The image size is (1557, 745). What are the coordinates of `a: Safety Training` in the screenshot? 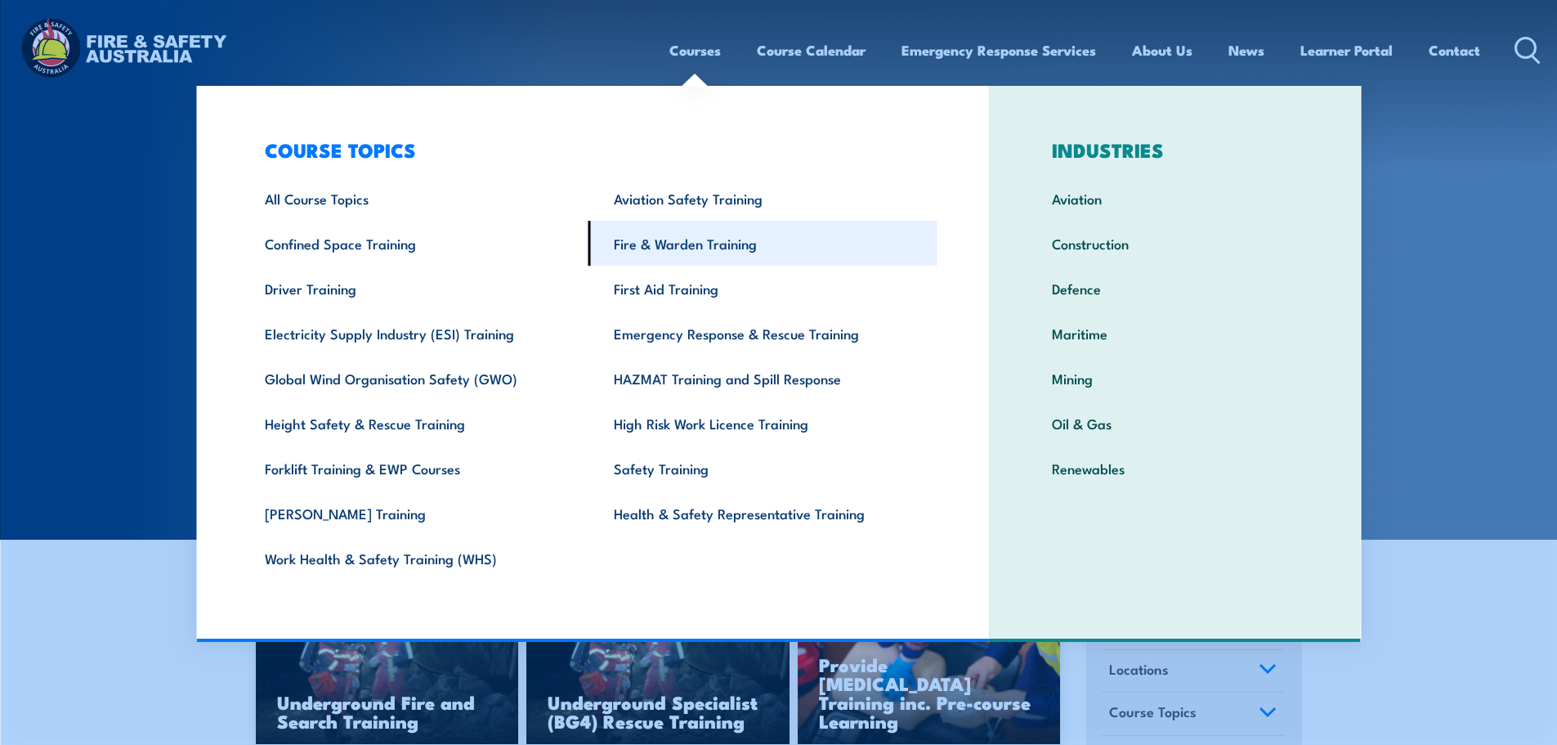 It's located at (763, 468).